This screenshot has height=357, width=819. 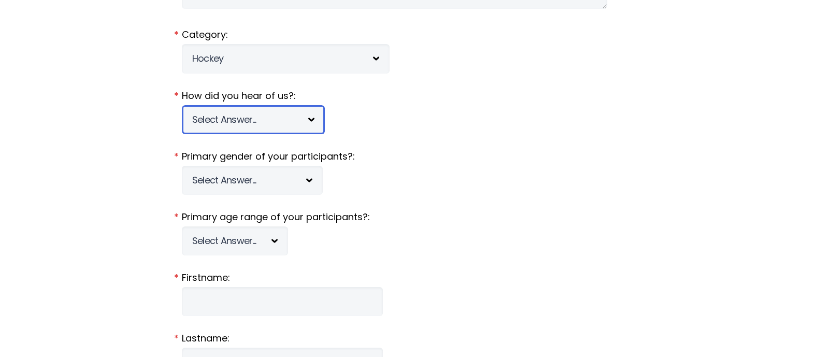 I want to click on label: Firstname:, so click(x=410, y=278).